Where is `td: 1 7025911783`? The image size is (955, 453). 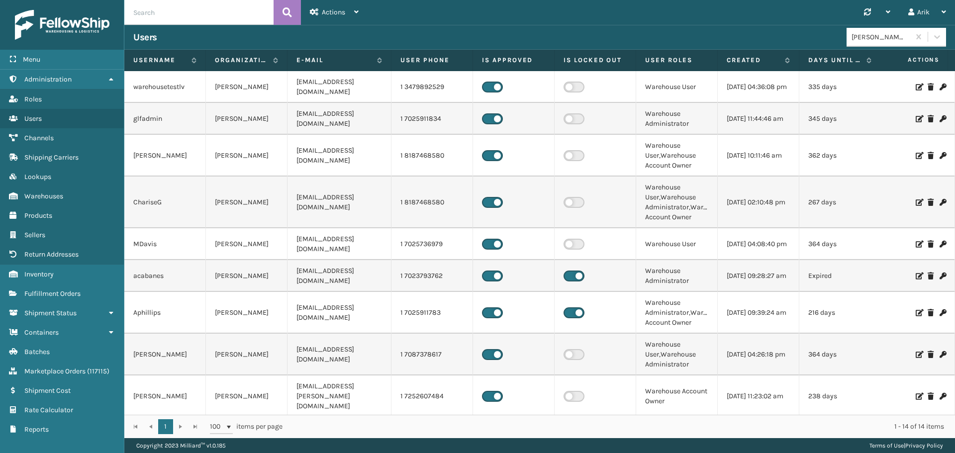
td: 1 7025911783 is located at coordinates (432, 313).